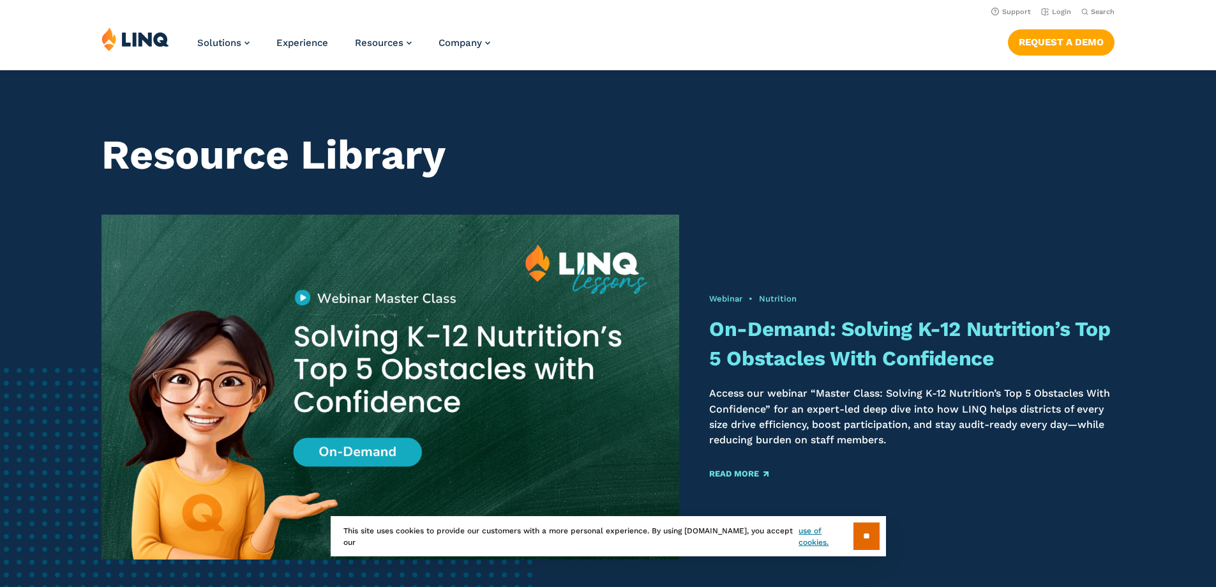  What do you see at coordinates (726, 298) in the screenshot?
I see `a: Webinar` at bounding box center [726, 298].